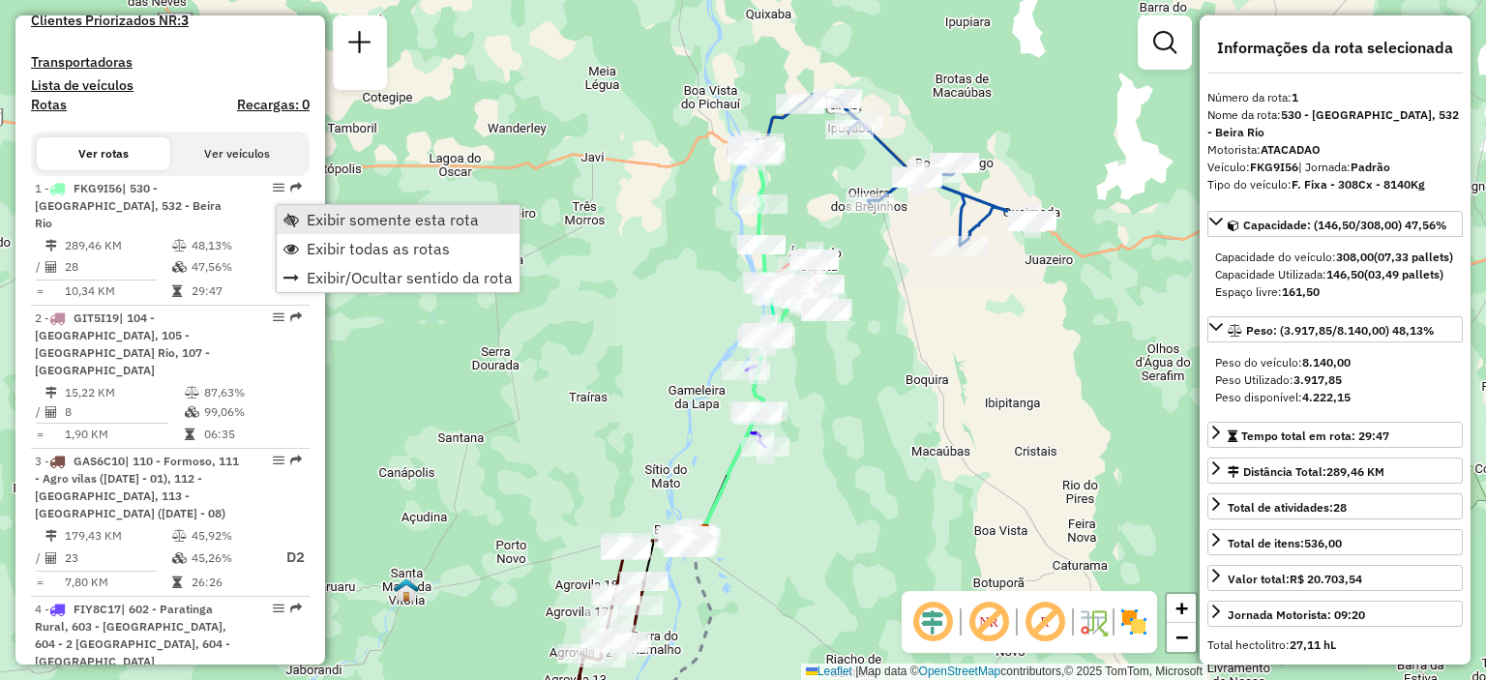 The image size is (1486, 680). I want to click on strong: 4.222,15, so click(1326, 397).